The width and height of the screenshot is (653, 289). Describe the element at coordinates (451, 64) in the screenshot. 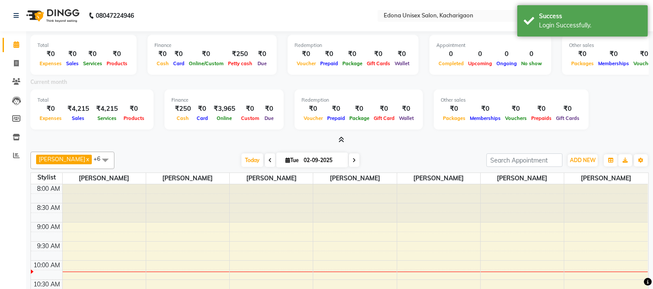

I see `span: Completed` at that location.